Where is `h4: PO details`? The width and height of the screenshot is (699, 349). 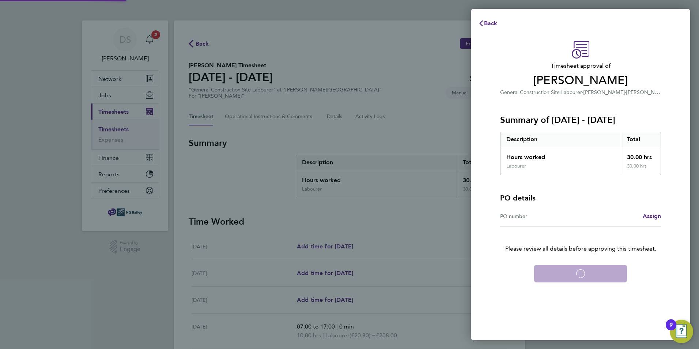
h4: PO details is located at coordinates (517, 198).